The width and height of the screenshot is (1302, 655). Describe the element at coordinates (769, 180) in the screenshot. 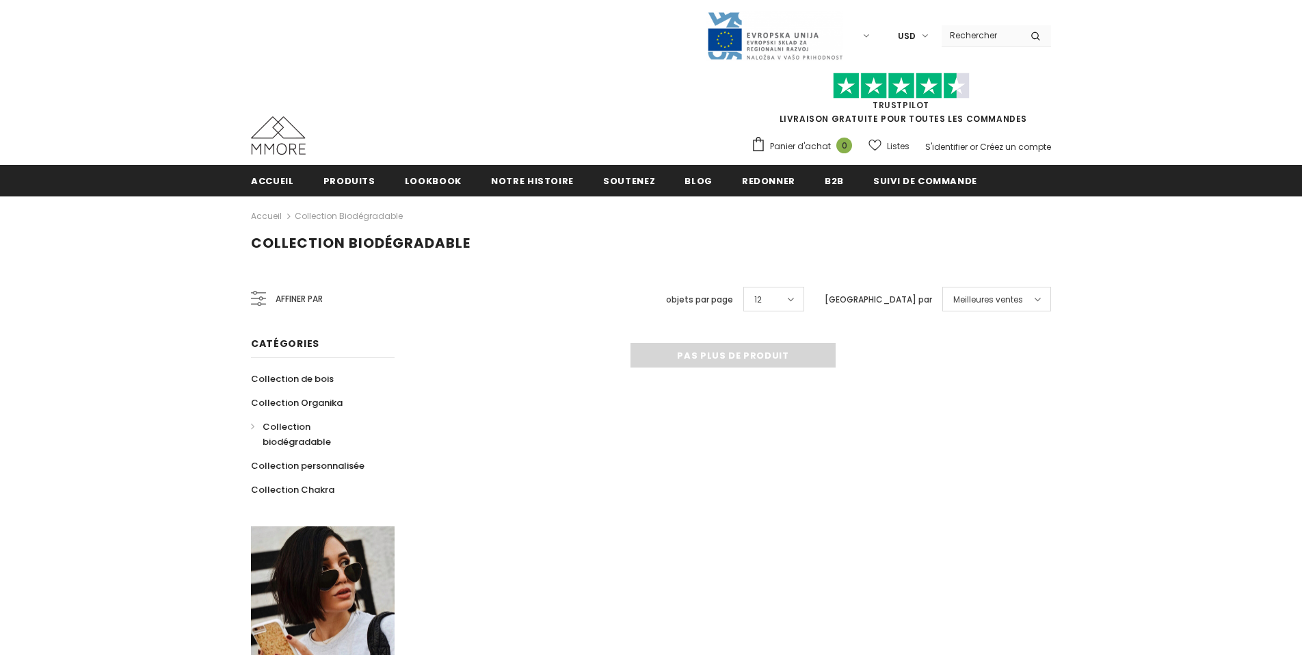

I see `a: Redonner` at that location.